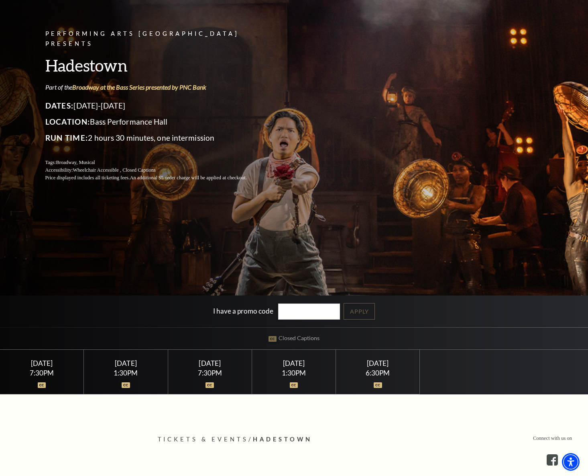 This screenshot has width=588, height=476. I want to click on span: An additional $5 order charge will be applied at checkout., so click(188, 178).